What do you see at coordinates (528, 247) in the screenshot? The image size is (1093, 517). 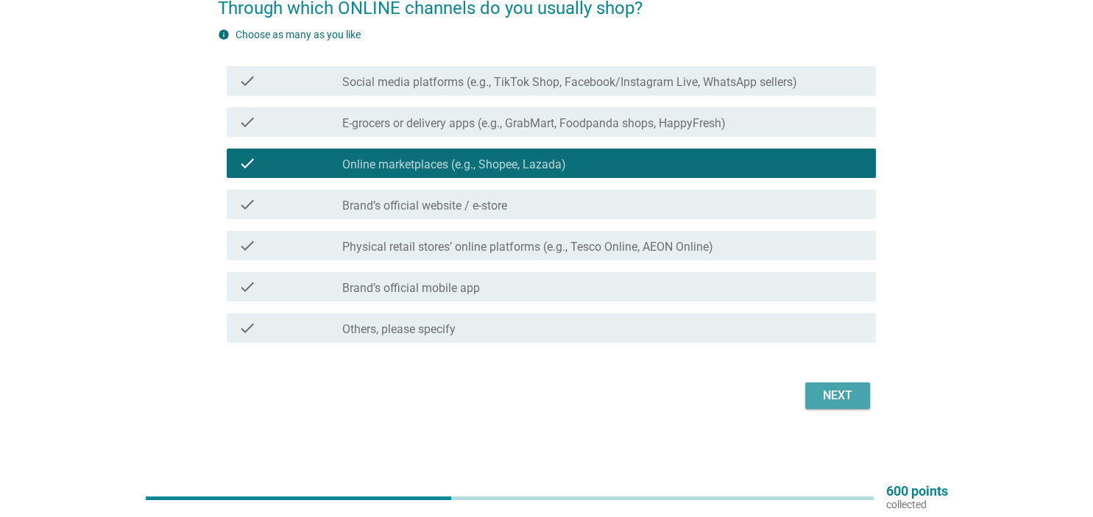 I see `label: Physical retail stores’ online platforms (e.g., Tesco Online, AEON Online)` at bounding box center [528, 247].